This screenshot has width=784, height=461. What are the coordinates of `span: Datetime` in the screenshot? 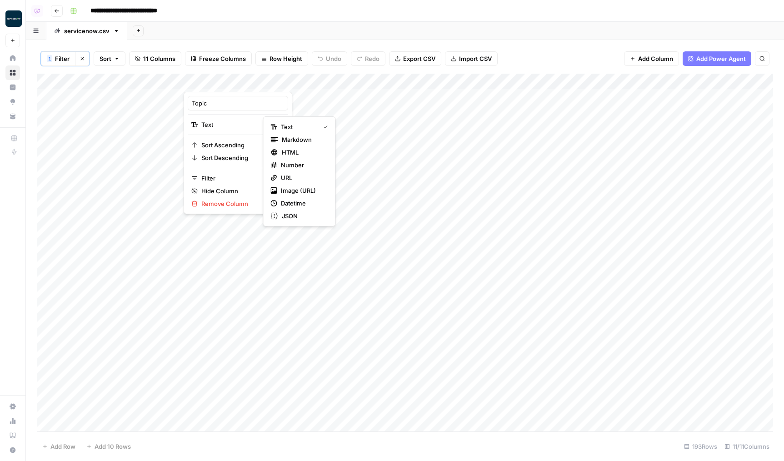 It's located at (303, 203).